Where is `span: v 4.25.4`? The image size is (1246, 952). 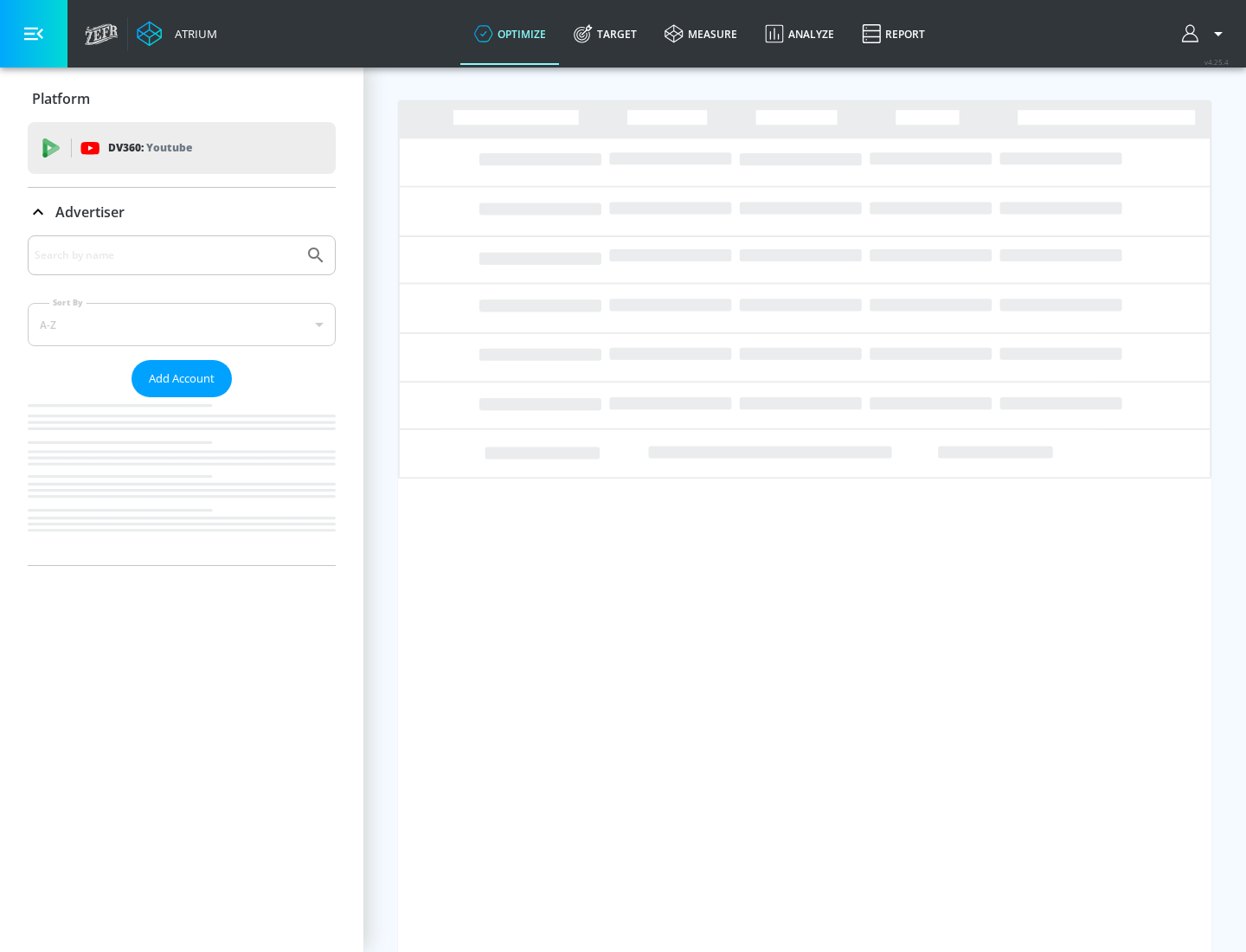
span: v 4.25.4 is located at coordinates (1216, 62).